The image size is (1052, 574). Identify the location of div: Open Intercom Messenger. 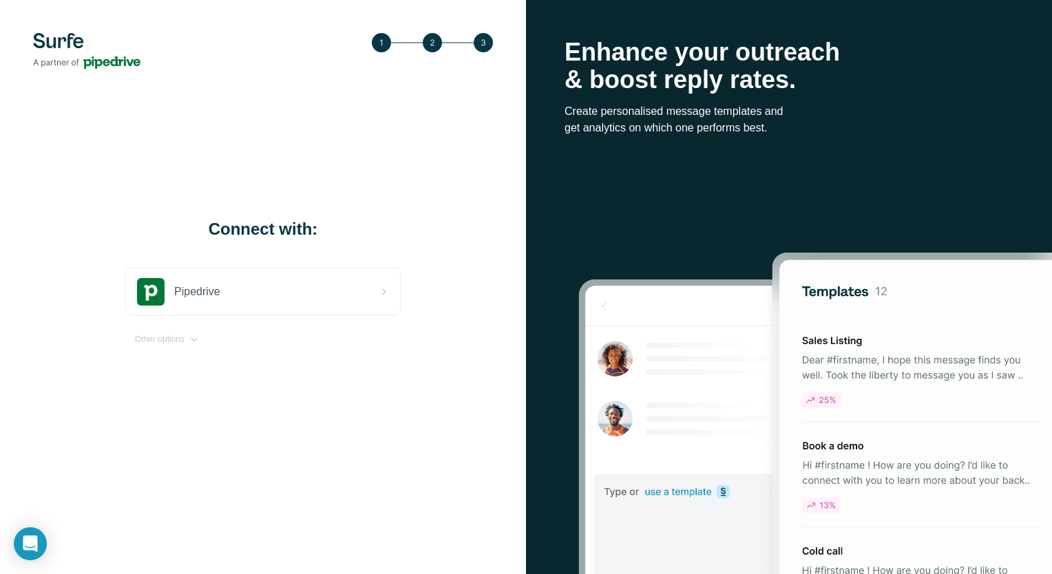
(30, 544).